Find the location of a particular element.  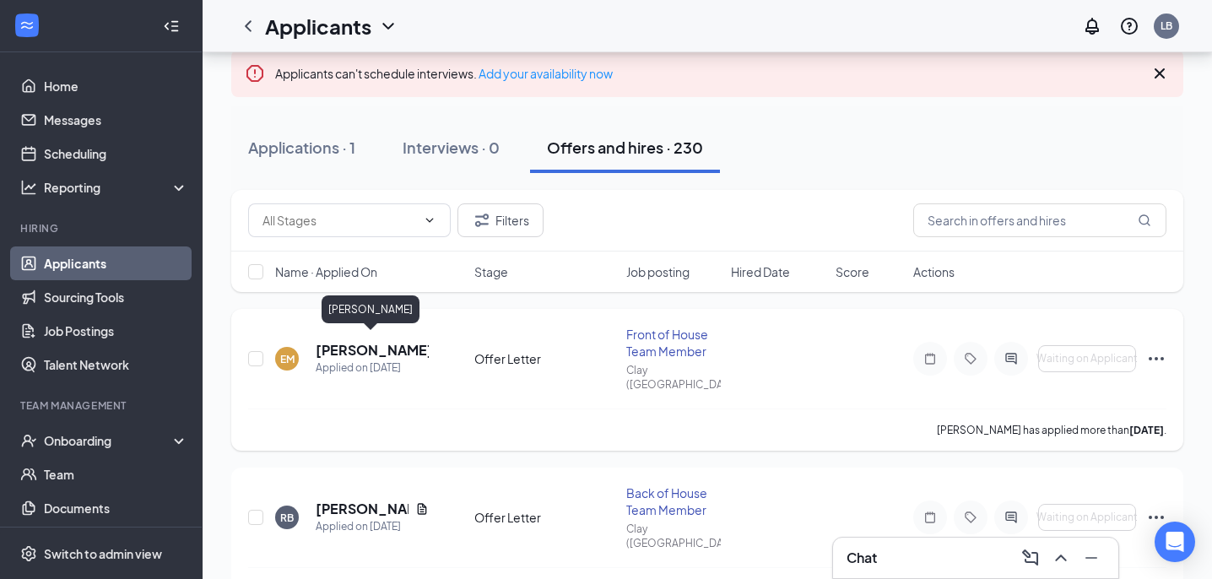

svg: WorkstreamLogo is located at coordinates (27, 25).